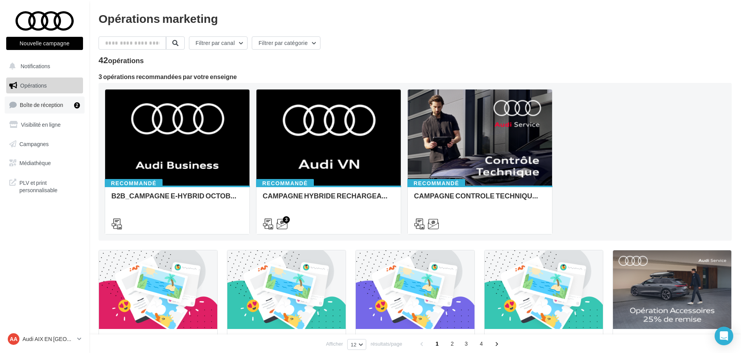 The width and height of the screenshot is (741, 353). Describe the element at coordinates (50, 186) in the screenshot. I see `span: PLV et print personnalisable` at that location.